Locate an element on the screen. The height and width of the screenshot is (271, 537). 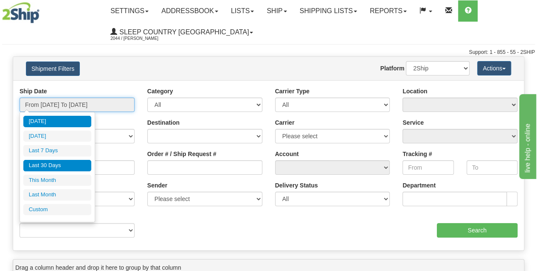
li: Custom is located at coordinates (57, 210).